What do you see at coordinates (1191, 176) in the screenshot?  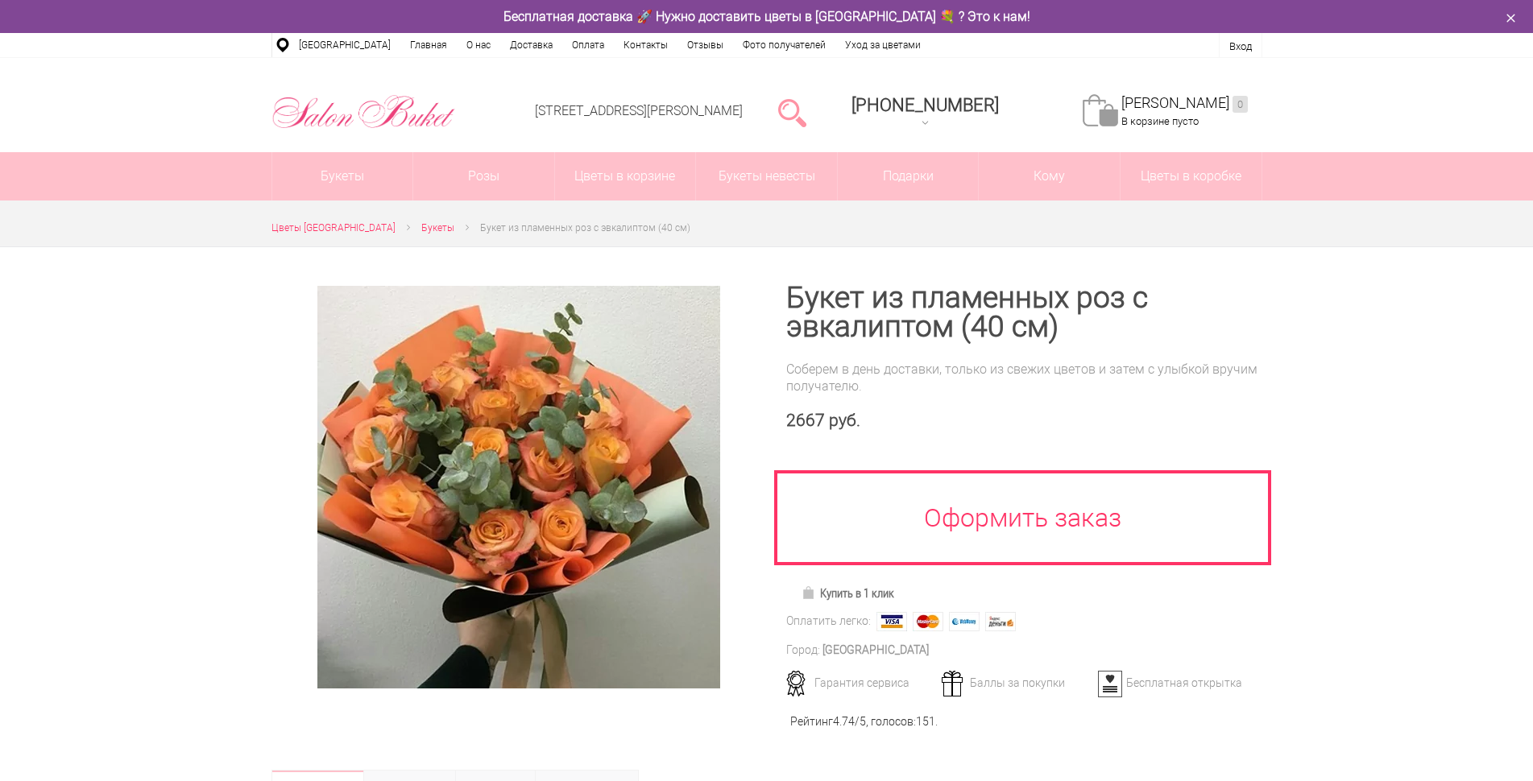 I see `a: Цветы в коробке` at bounding box center [1191, 176].